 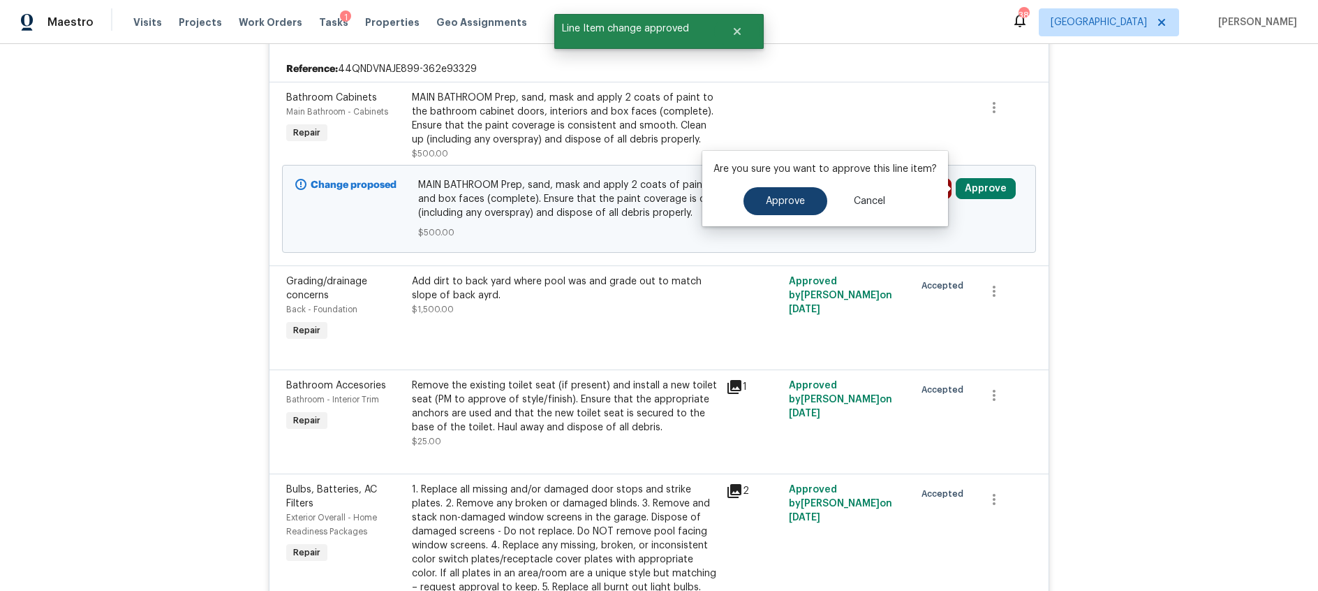 I want to click on div: 44QNDVNAJE899-362e93329, so click(x=659, y=69).